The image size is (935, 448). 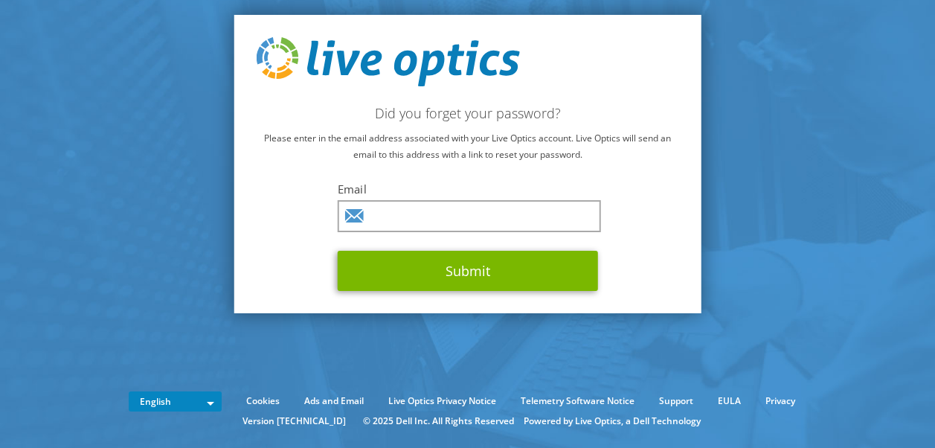 I want to click on a: EULA, so click(x=729, y=401).